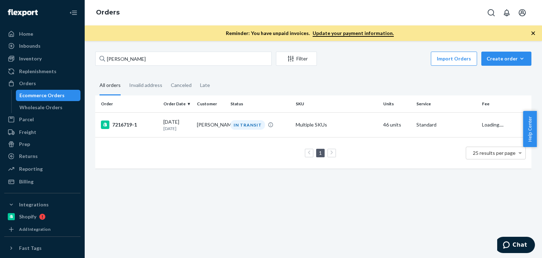  What do you see at coordinates (336, 125) in the screenshot?
I see `td: Multiple SKUs` at bounding box center [336, 125].